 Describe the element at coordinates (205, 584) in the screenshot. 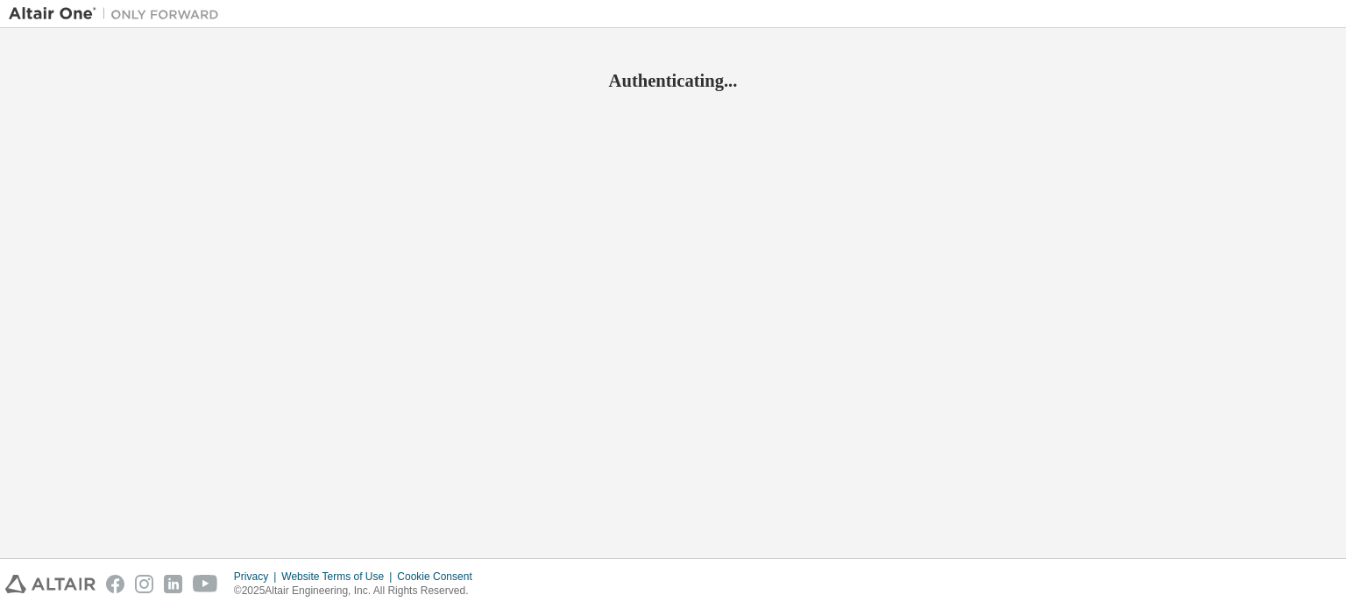

I see `img: youtube.svg` at that location.